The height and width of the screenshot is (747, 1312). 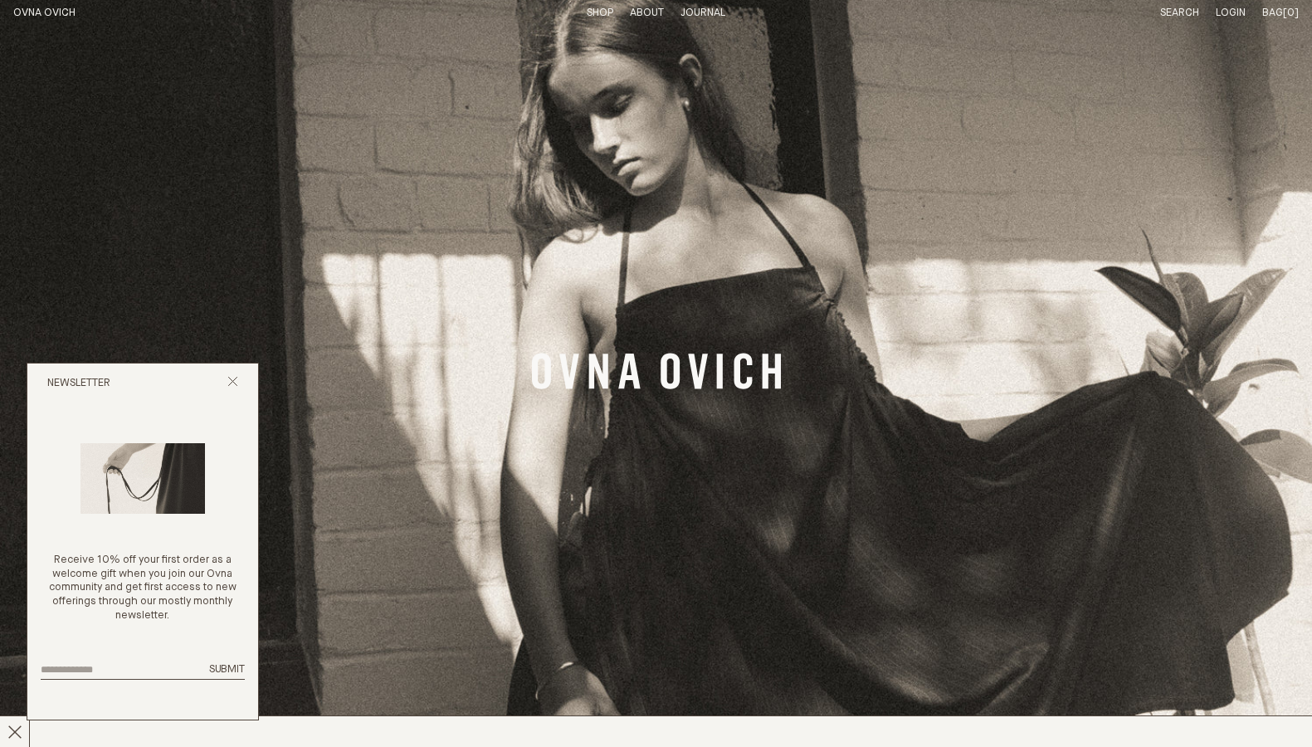 What do you see at coordinates (1179, 12) in the screenshot?
I see `a: Search` at bounding box center [1179, 12].